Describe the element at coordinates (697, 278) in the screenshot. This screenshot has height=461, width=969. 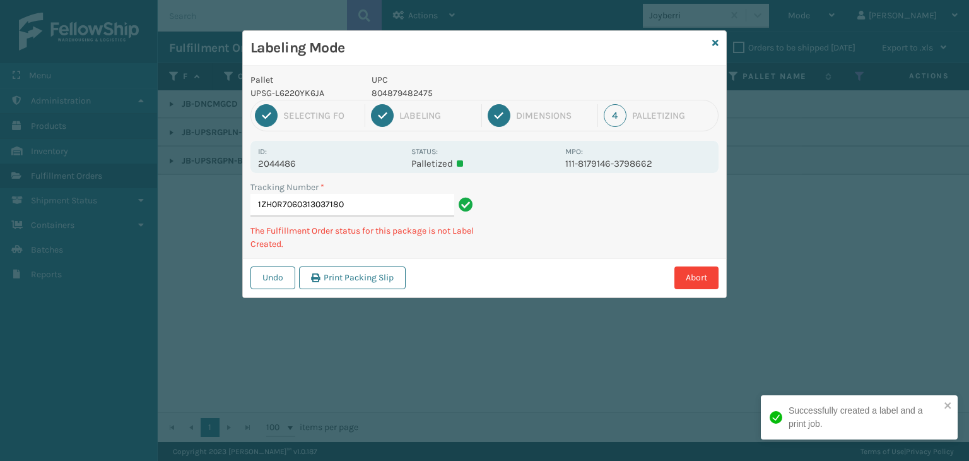
I see `button: Abort` at that location.